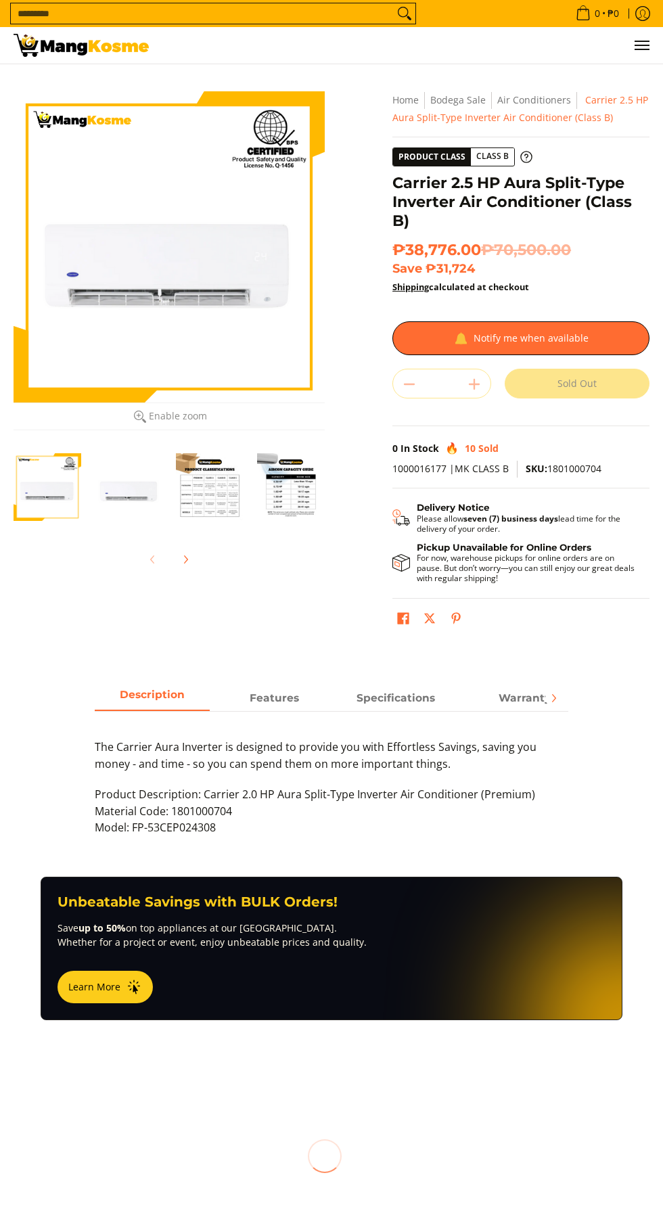 The image size is (663, 1215). Describe the element at coordinates (462, 157) in the screenshot. I see `a: Product Class Class B` at that location.